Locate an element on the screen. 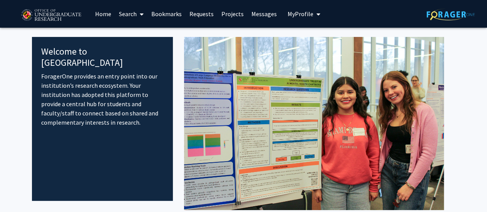 Image resolution: width=487 pixels, height=212 pixels. a: Bookmarks is located at coordinates (166, 14).